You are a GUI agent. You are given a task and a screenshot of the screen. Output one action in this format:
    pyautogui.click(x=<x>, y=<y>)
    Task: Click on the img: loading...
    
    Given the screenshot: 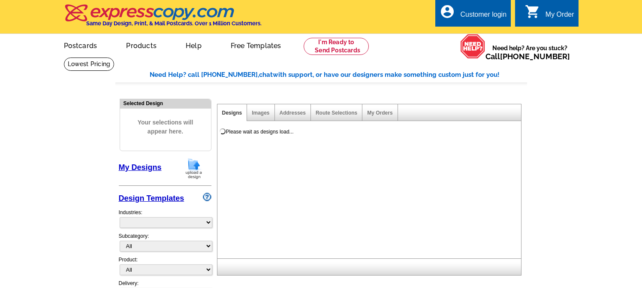 What is the action you would take?
    pyautogui.click(x=223, y=131)
    